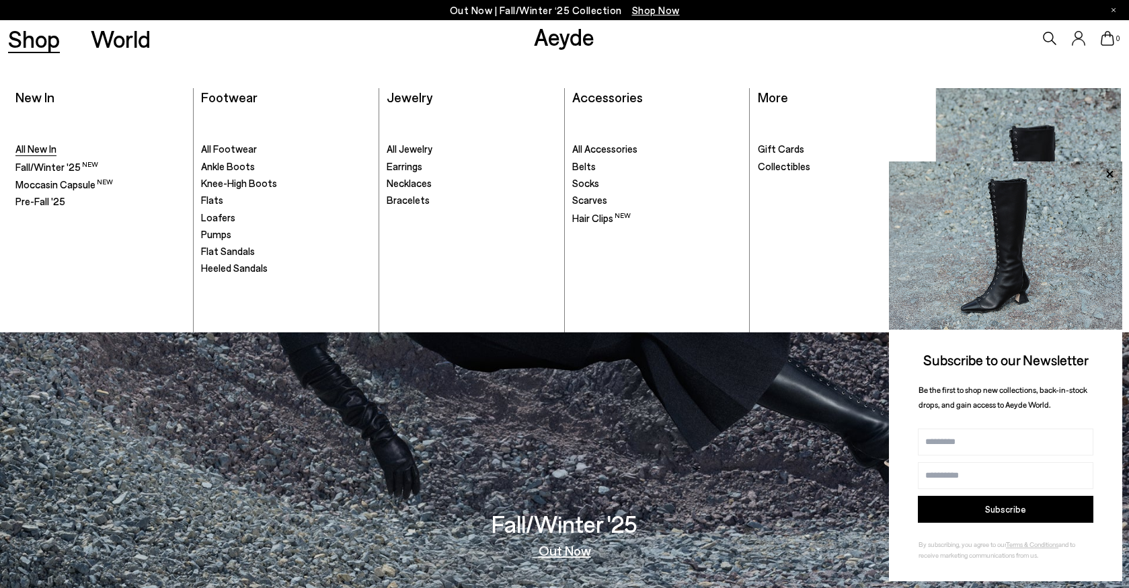 The width and height of the screenshot is (1129, 588). I want to click on span: Gift Cards, so click(781, 149).